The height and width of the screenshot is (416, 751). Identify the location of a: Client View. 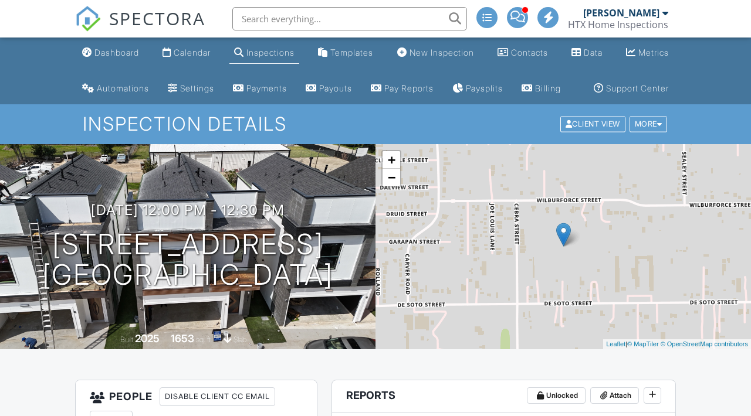
(593, 123).